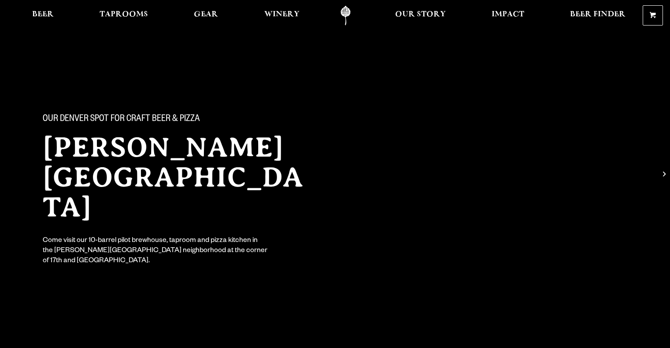 The width and height of the screenshot is (670, 348). Describe the element at coordinates (508, 15) in the screenshot. I see `a: Impact` at that location.